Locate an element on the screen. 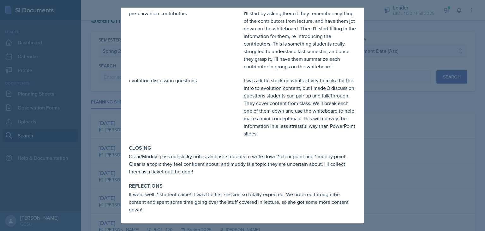 Image resolution: width=485 pixels, height=231 pixels. p: It went well, 1 student came! It was the first session so totally expected. We breezed through th... is located at coordinates (243, 202).